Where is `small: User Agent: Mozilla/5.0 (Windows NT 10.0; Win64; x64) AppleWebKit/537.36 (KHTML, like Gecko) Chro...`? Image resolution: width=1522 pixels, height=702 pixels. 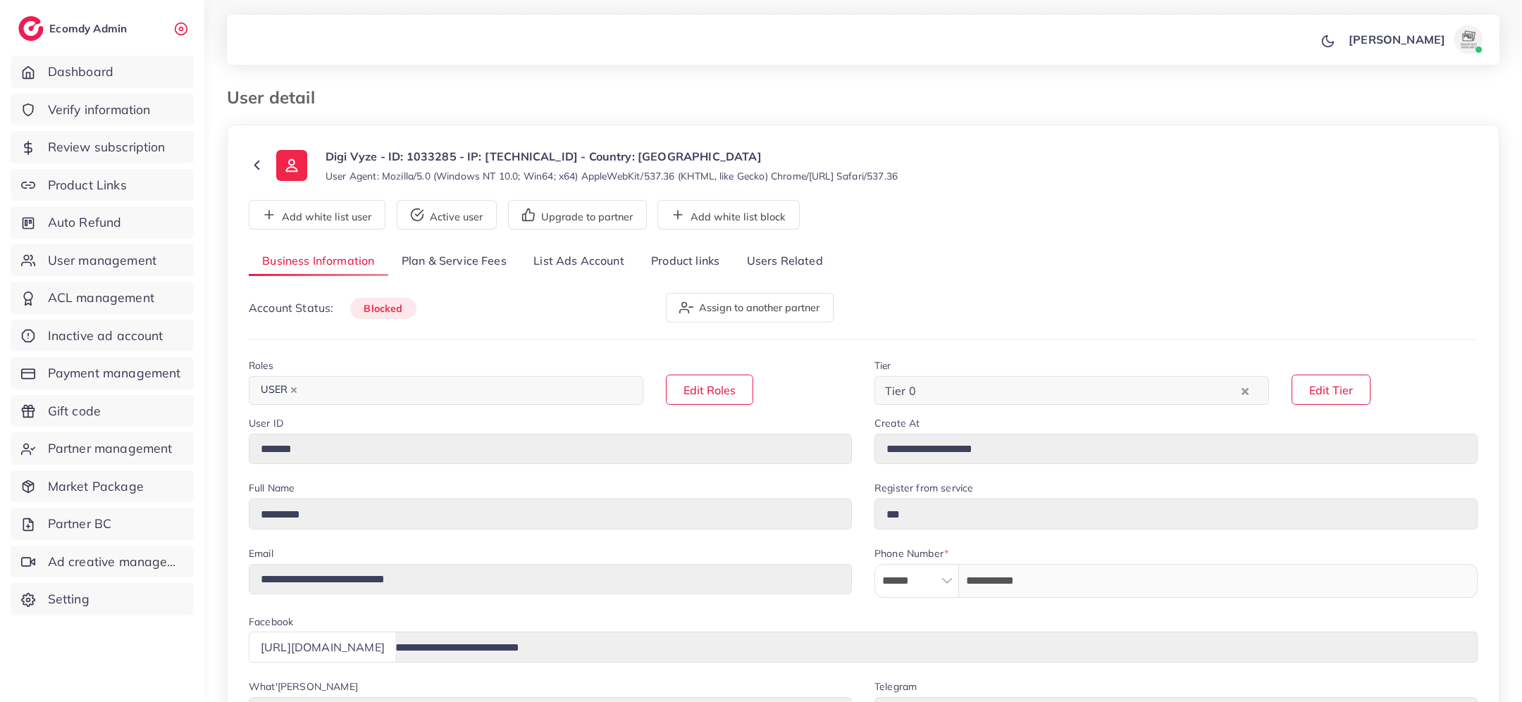
small: User Agent: Mozilla/5.0 (Windows NT 10.0; Win64; x64) AppleWebKit/537.36 (KHTML, like Gecko) Chro... is located at coordinates (612, 176).